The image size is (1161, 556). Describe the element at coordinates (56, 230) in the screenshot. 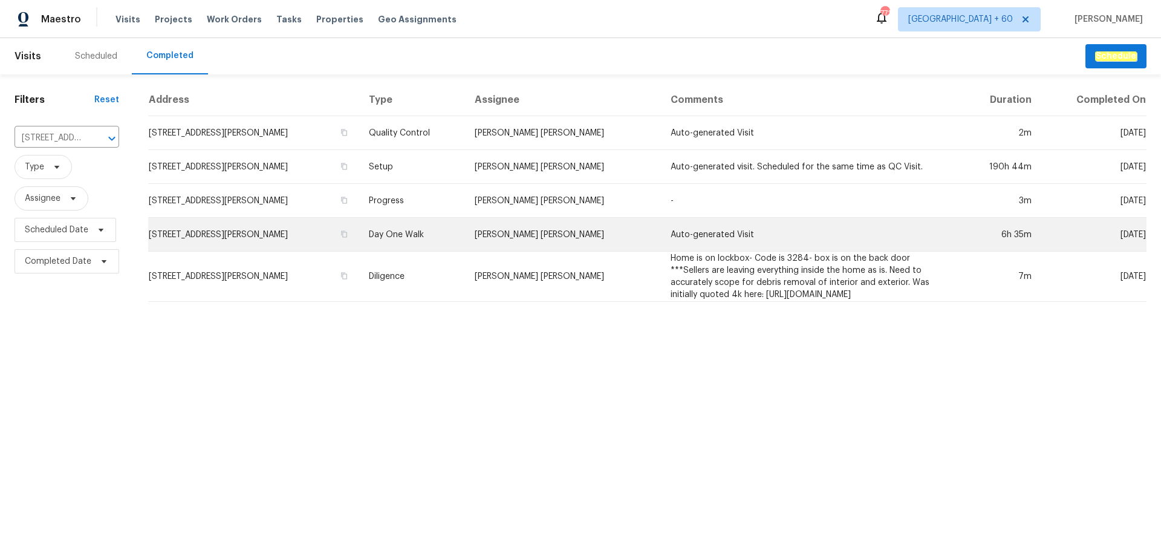

I see `span: Scheduled Date` at that location.